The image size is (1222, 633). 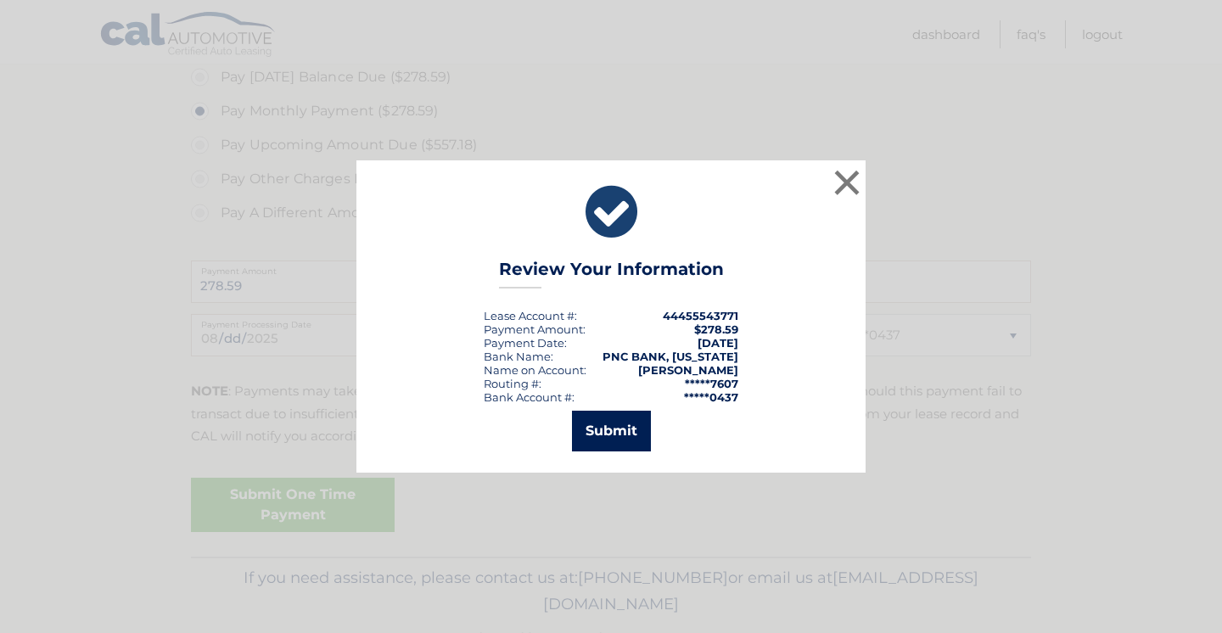 I want to click on span: Payment Date, so click(x=524, y=343).